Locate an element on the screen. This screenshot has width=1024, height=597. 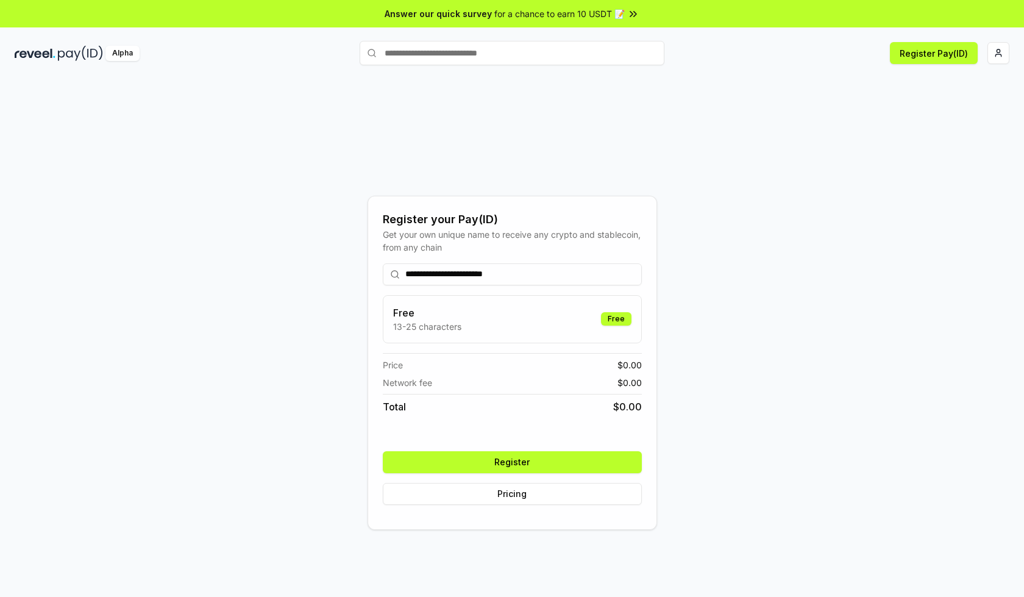
span: for a chance to earn 10 USDT 📝 is located at coordinates (560, 13).